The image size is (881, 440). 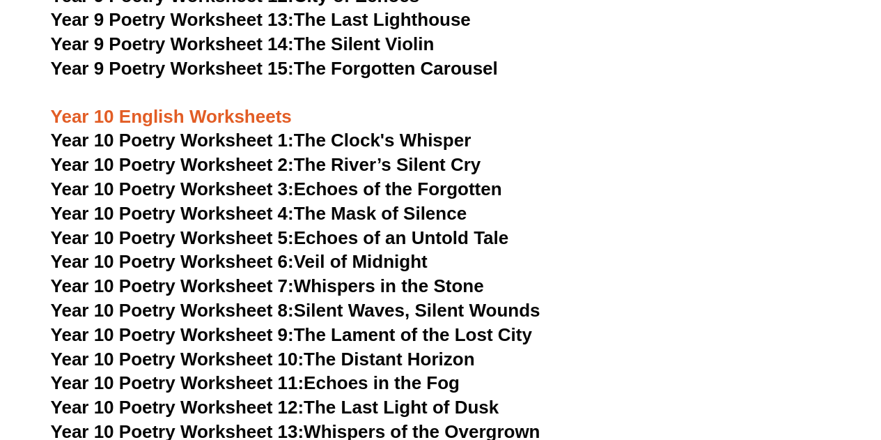 What do you see at coordinates (268, 286) in the screenshot?
I see `a: Year 10 Poetry Worksheet 7:Whispers in the Stone` at bounding box center [268, 286].